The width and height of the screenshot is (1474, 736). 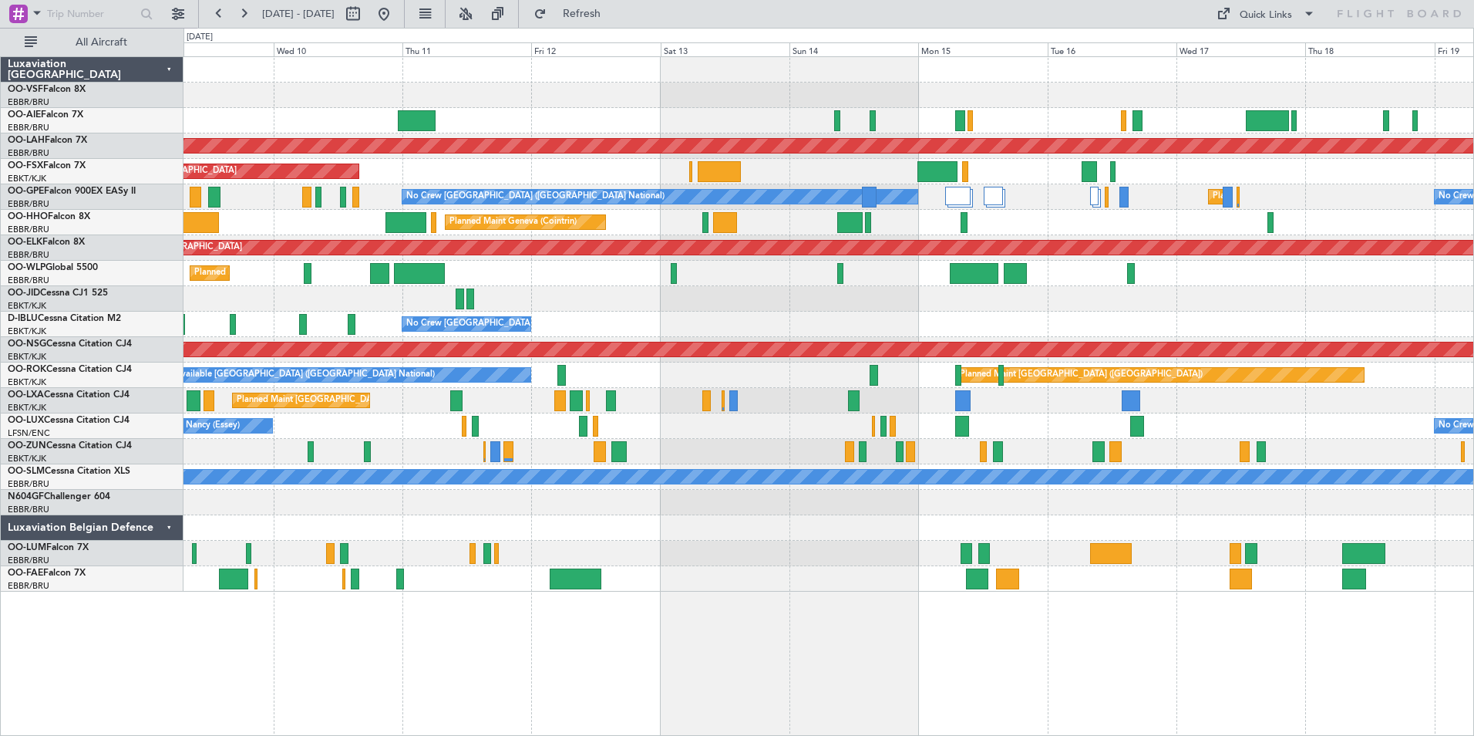 What do you see at coordinates (49, 217) in the screenshot?
I see `a: OO-HHOFalcon 8X` at bounding box center [49, 217].